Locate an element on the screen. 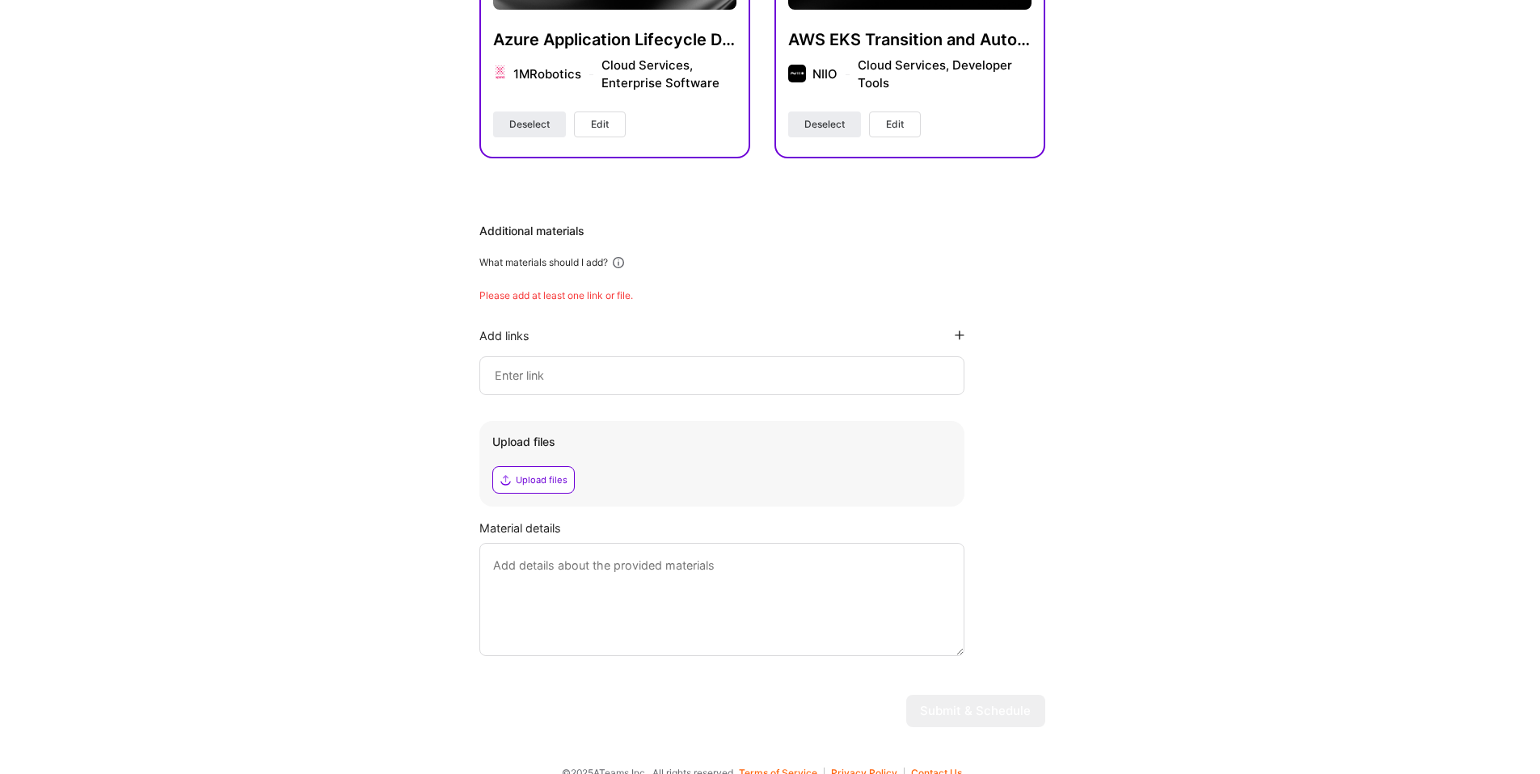 This screenshot has width=1540, height=774. div: NIIO Cloud Services, Developer Tools is located at coordinates (922, 74).